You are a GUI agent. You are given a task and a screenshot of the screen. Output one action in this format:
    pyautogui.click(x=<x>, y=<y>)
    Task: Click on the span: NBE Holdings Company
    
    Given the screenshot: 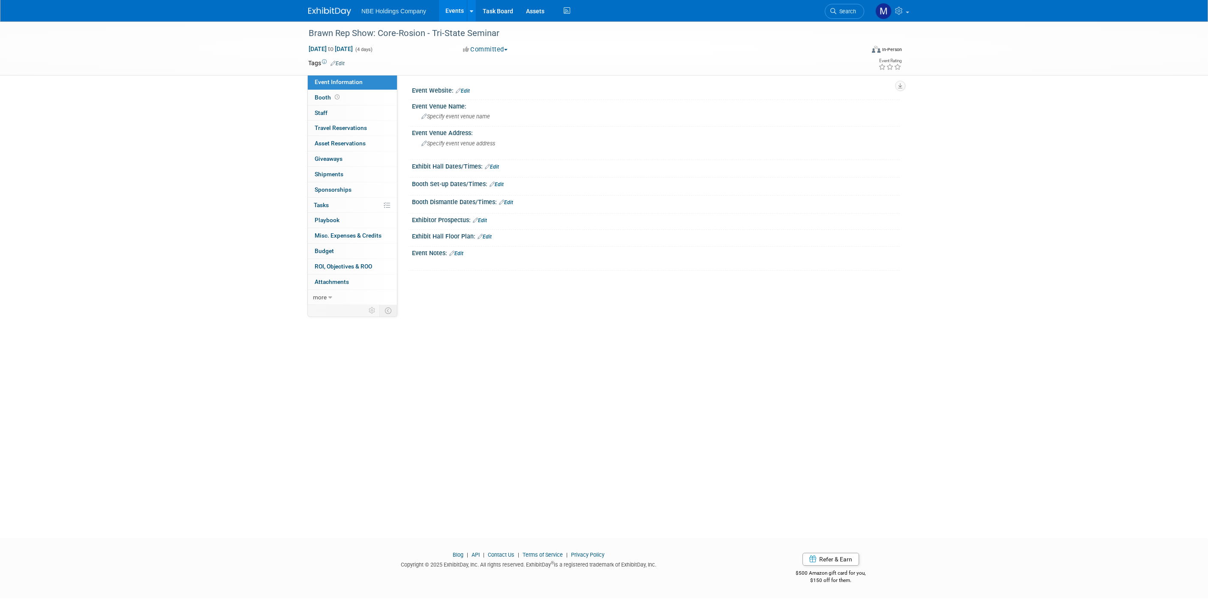 What is the action you would take?
    pyautogui.click(x=394, y=11)
    